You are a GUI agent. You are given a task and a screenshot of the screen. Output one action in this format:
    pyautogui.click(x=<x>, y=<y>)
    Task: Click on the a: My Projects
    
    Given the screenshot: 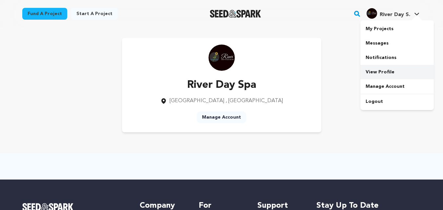 What is the action you would take?
    pyautogui.click(x=397, y=29)
    